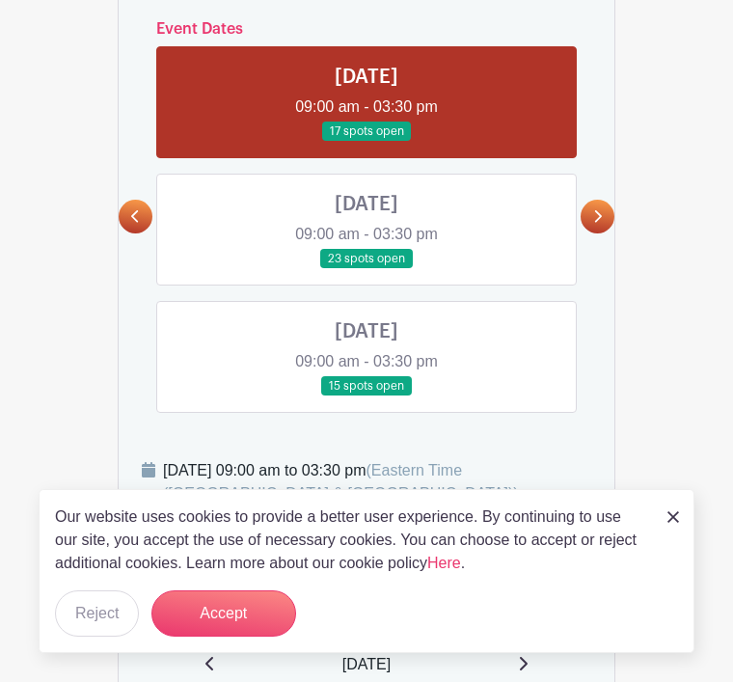  Describe the element at coordinates (444, 562) in the screenshot. I see `a: Here` at that location.